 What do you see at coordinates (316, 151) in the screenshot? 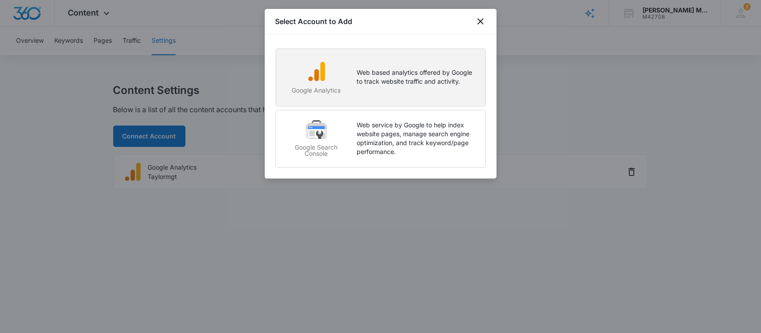
I see `p: Google Search Console` at bounding box center [316, 151].